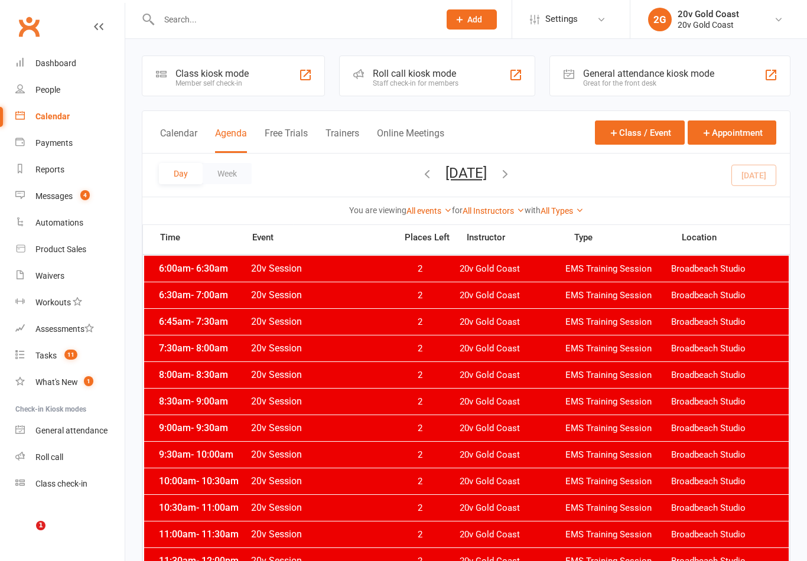  I want to click on a: Clubworx, so click(29, 27).